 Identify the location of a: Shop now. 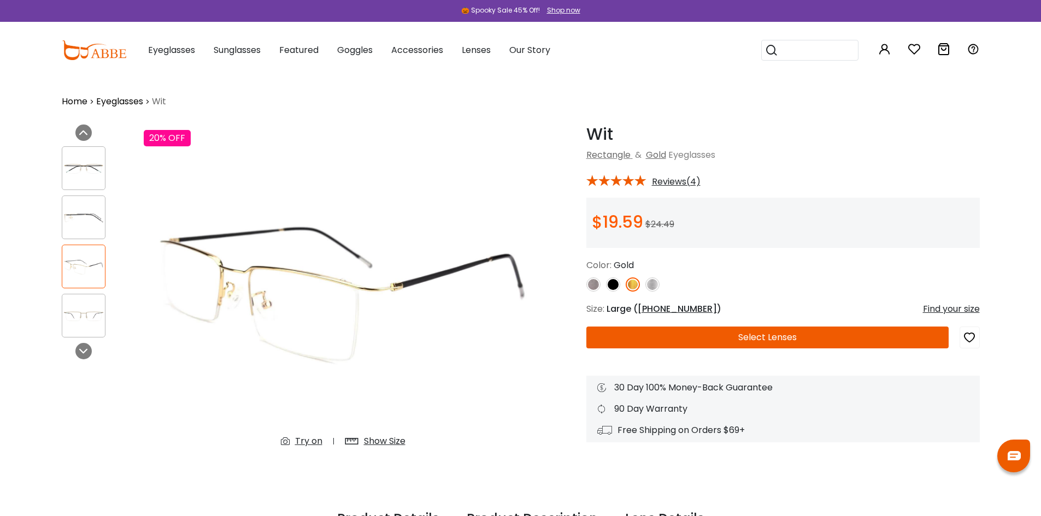
(561, 10).